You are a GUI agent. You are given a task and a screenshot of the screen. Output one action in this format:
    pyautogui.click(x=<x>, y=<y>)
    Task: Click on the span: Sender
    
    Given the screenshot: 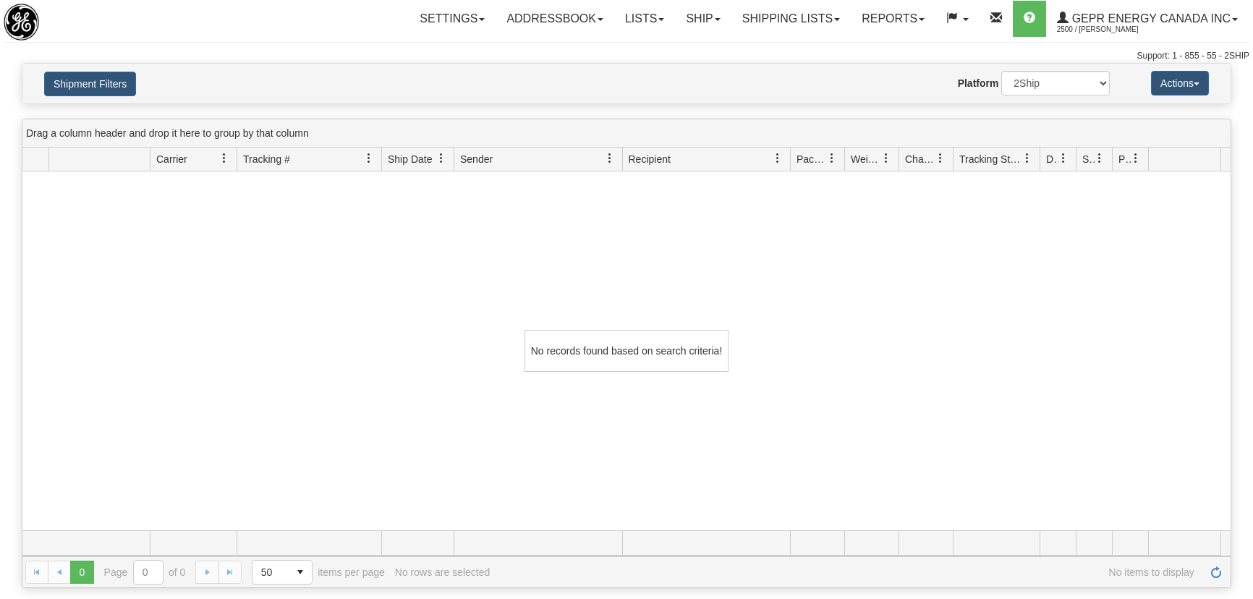 What is the action you would take?
    pyautogui.click(x=476, y=159)
    